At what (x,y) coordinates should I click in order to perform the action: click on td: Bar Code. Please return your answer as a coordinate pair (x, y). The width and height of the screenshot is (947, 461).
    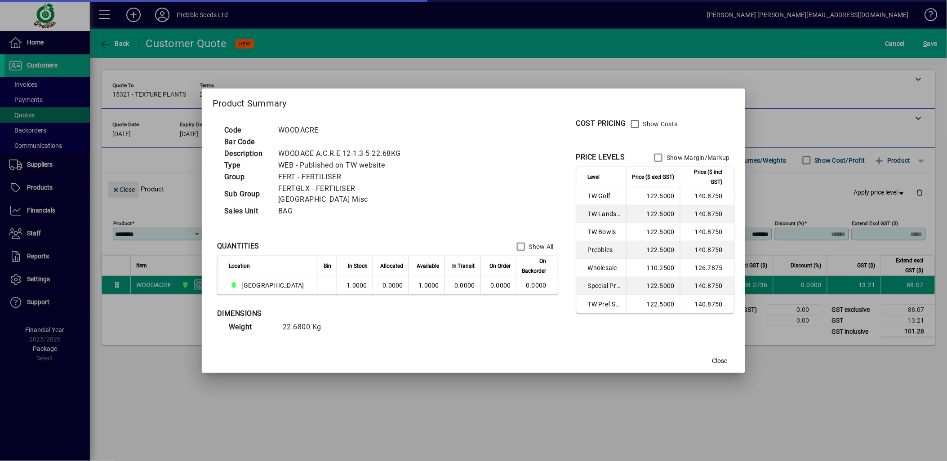
    Looking at the image, I should click on (247, 142).